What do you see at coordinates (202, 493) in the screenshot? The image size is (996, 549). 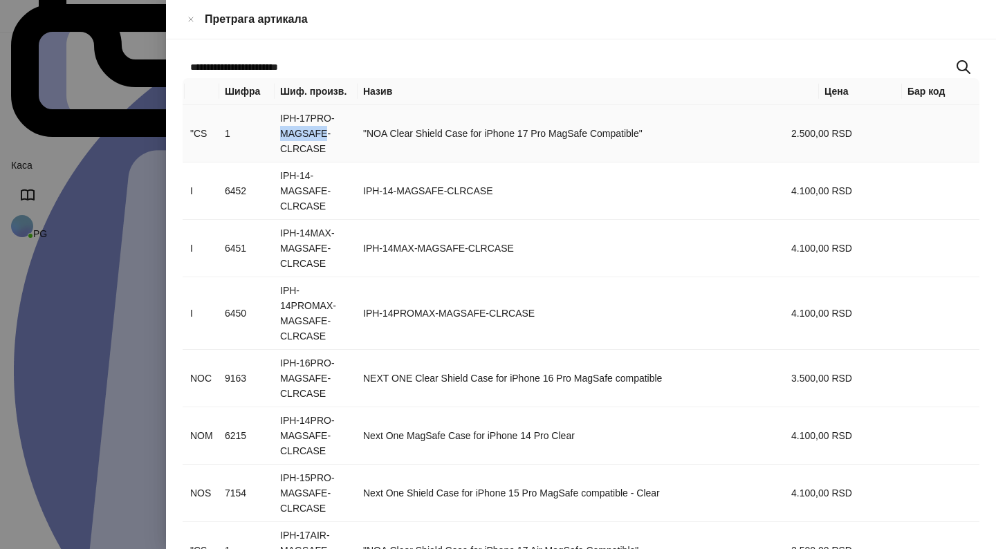 I see `div: NOS` at bounding box center [202, 493].